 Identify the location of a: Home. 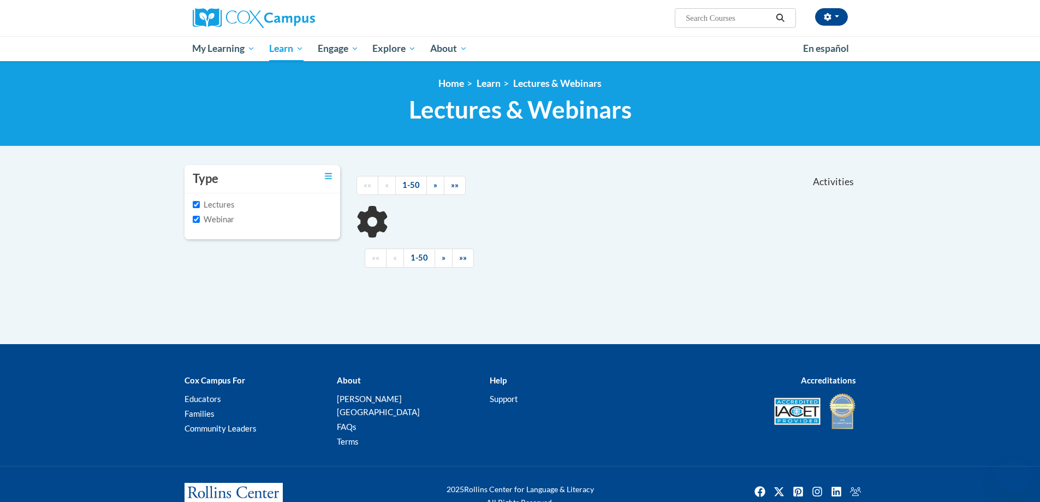
(451, 83).